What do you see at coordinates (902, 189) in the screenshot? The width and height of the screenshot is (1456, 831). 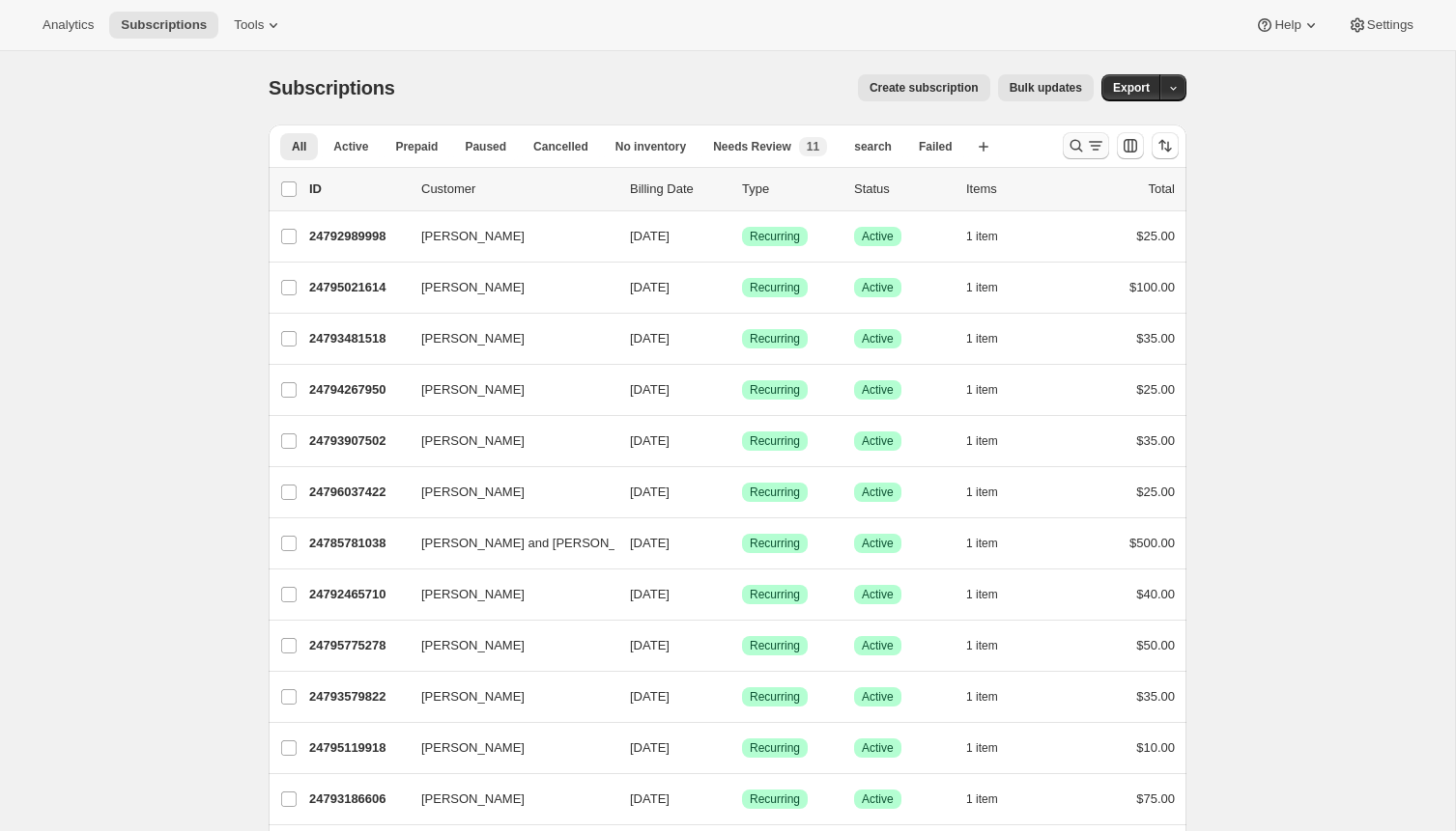 I see `p: Status` at bounding box center [902, 189].